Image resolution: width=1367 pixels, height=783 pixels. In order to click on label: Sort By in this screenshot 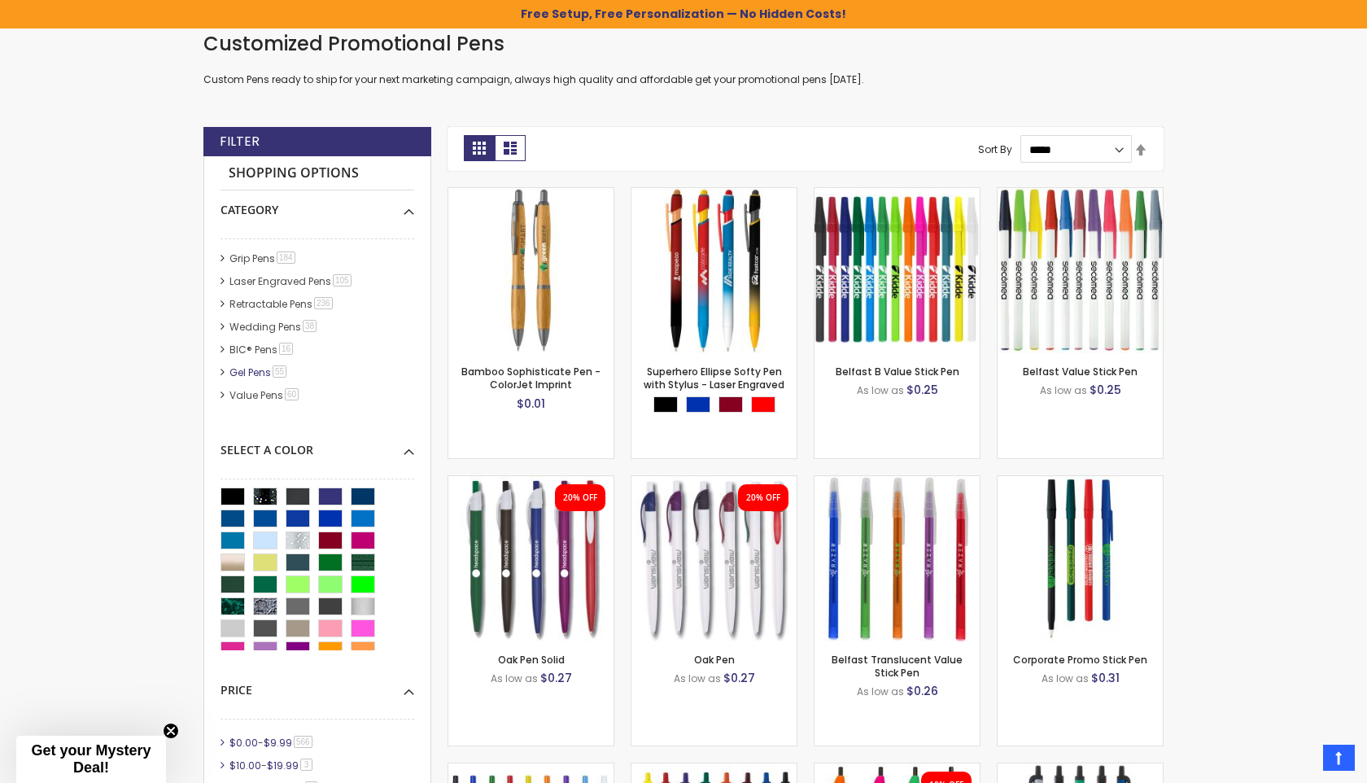, I will do `click(995, 149)`.